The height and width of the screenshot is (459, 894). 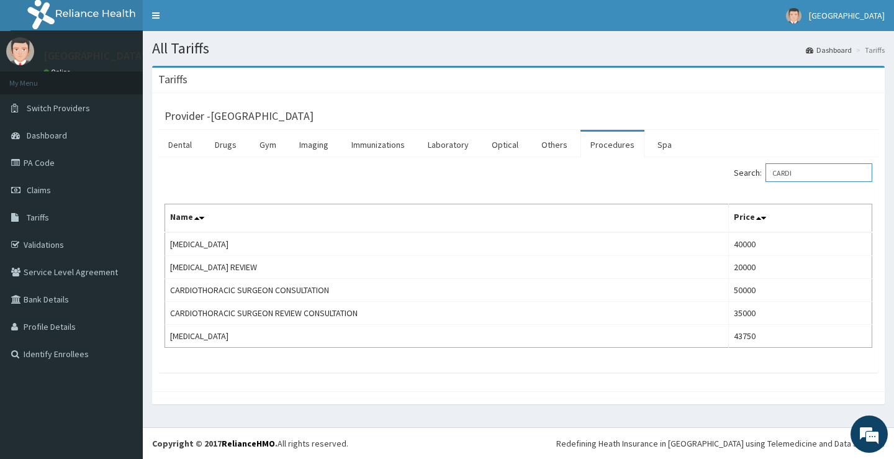 I want to click on a: RelianceHMO, so click(x=248, y=443).